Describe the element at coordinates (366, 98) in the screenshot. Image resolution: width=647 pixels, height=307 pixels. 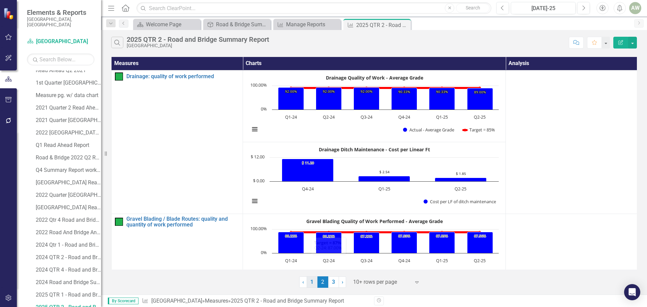
I see `path: Q3-24, 92. Actual - Average Grade.` at that location.